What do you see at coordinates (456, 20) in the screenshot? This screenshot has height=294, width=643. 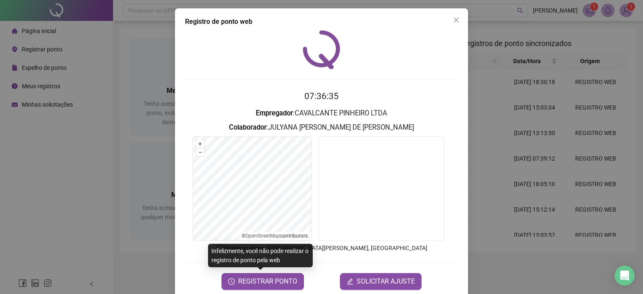 I see `button: Close` at bounding box center [456, 20].